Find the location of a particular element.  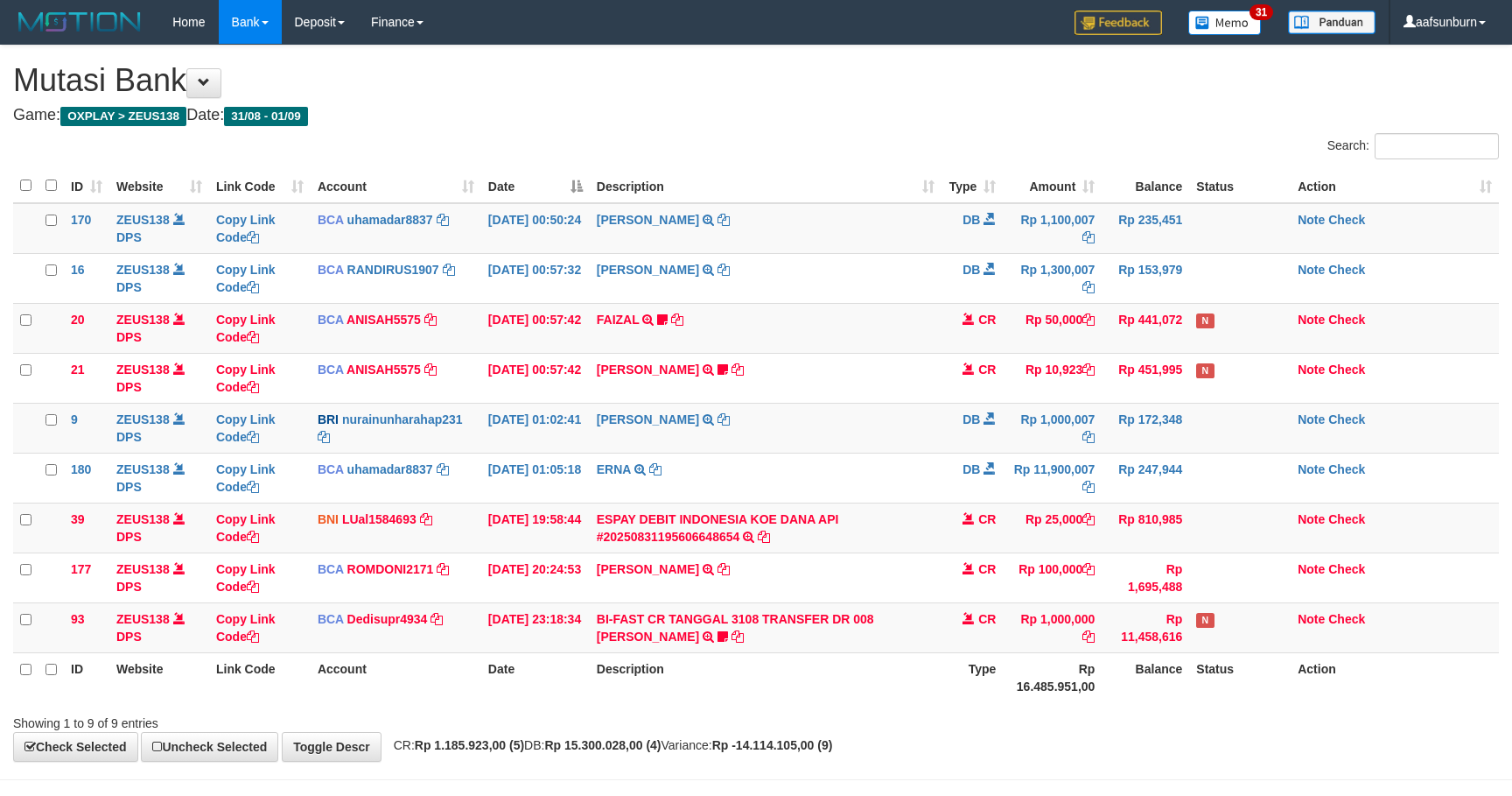

span: BRI is located at coordinates (329, 419).